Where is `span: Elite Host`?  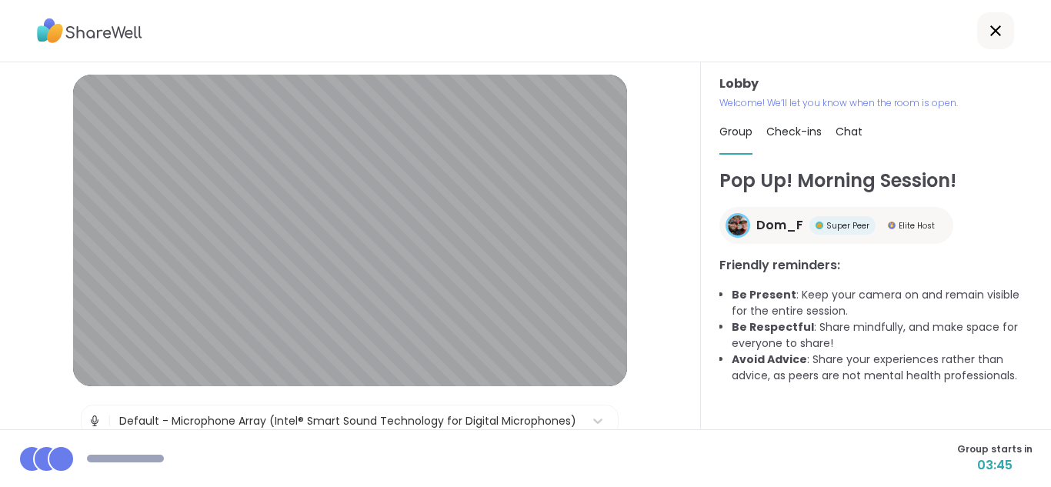 span: Elite Host is located at coordinates (916, 225).